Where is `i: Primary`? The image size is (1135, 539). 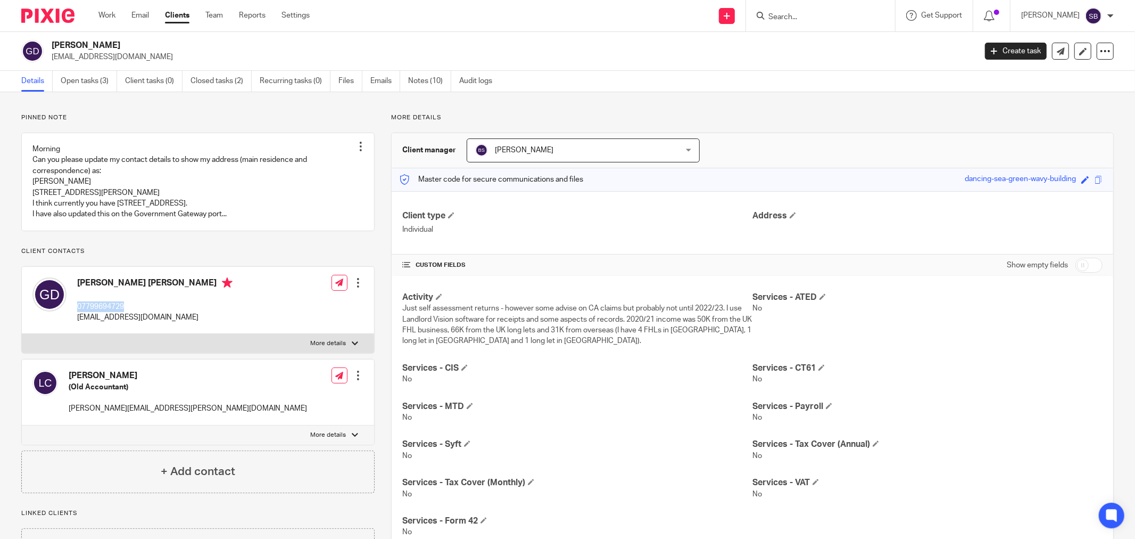 i: Primary is located at coordinates (227, 283).